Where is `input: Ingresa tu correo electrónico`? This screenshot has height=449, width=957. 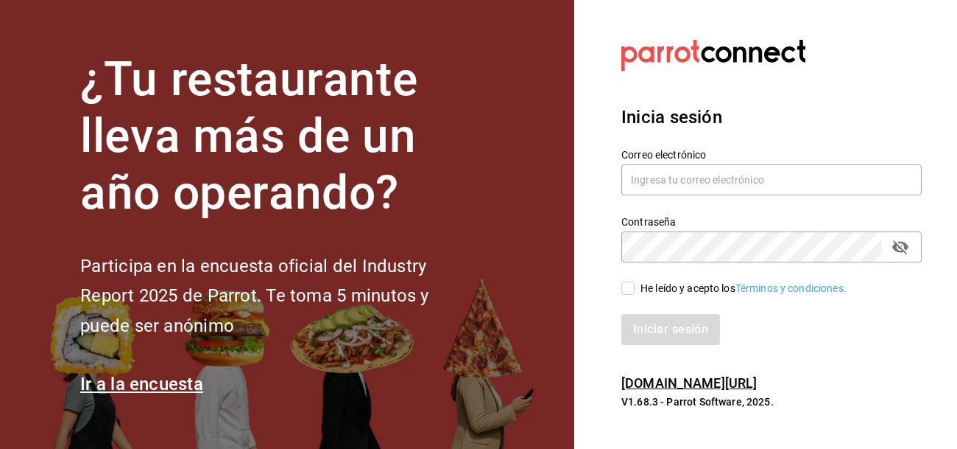
input: Ingresa tu correo electrónico is located at coordinates (772, 180).